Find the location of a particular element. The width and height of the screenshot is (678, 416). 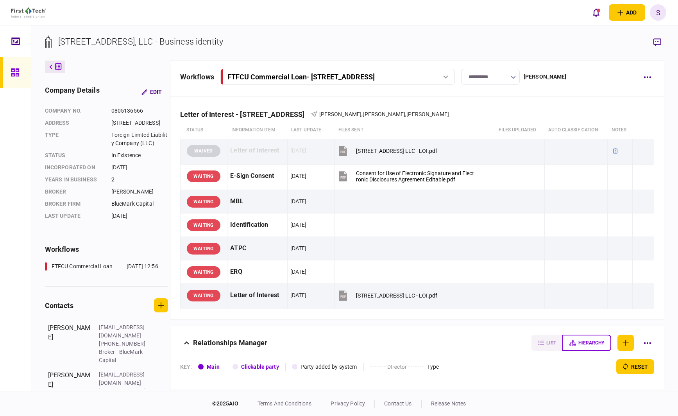

button: open adding identity options is located at coordinates (627, 13).